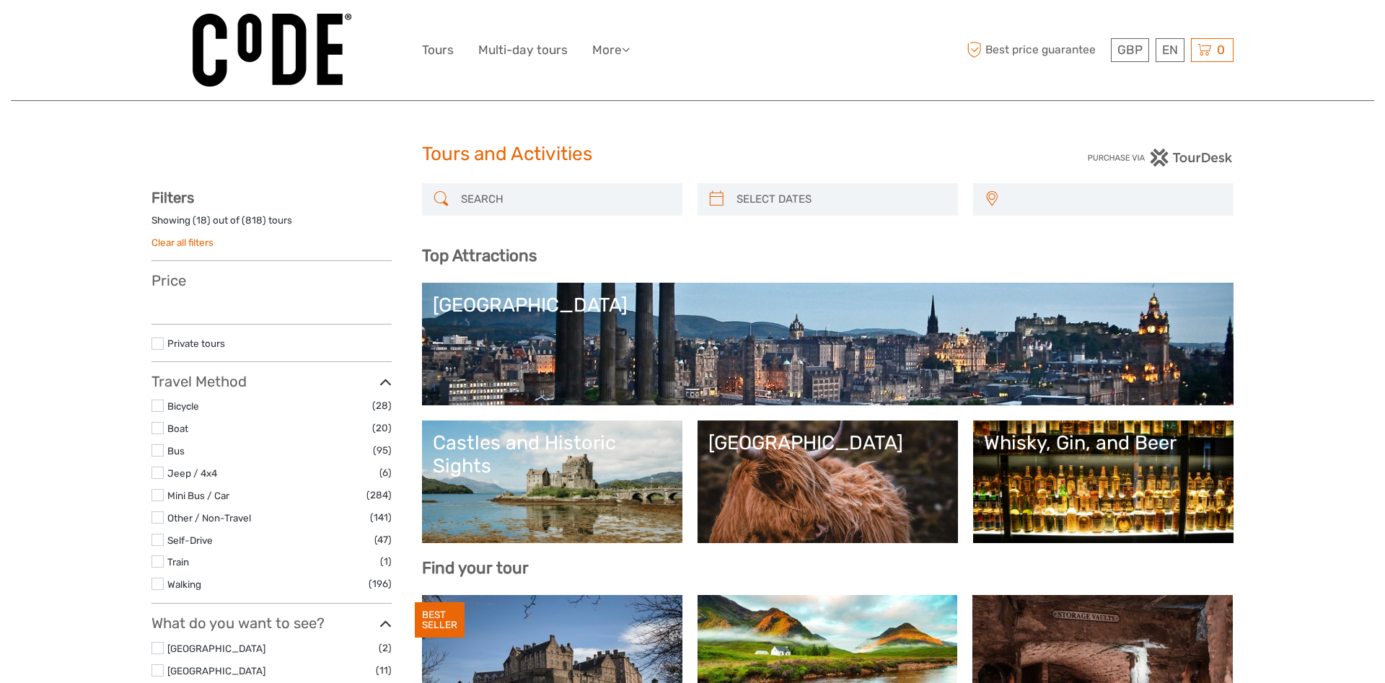  What do you see at coordinates (381, 428) in the screenshot?
I see `span: (20)` at bounding box center [381, 428].